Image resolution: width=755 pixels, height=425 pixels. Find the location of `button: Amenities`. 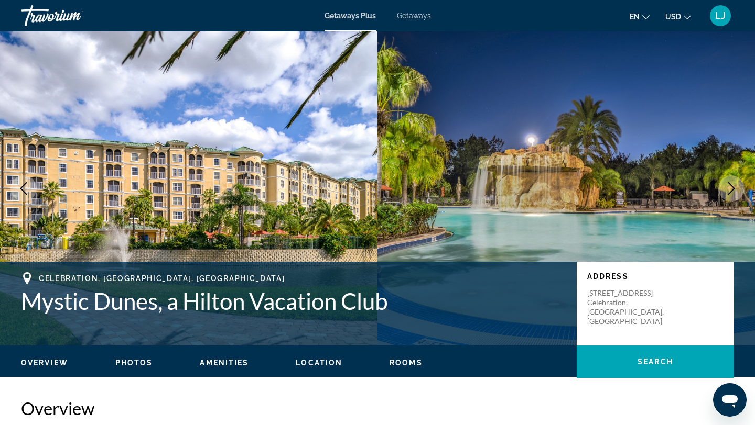

button: Amenities is located at coordinates (224, 363).